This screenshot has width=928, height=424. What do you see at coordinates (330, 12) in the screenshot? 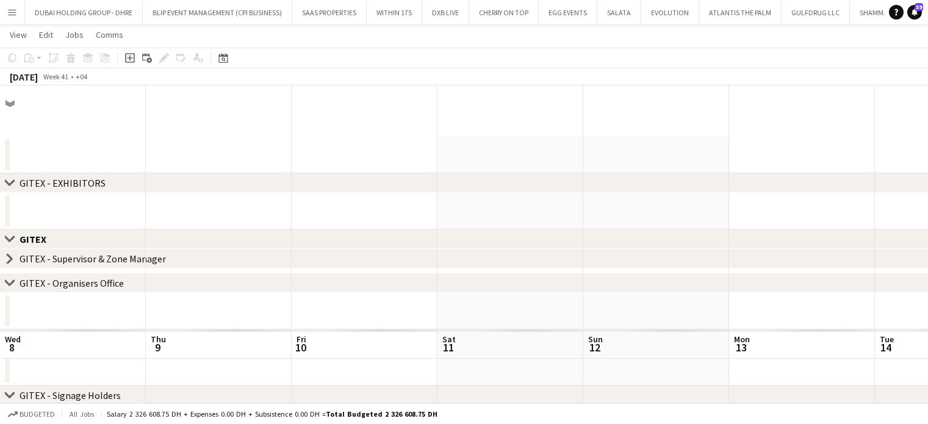
I see `button: SAAS PROPERTIES` at bounding box center [330, 12].